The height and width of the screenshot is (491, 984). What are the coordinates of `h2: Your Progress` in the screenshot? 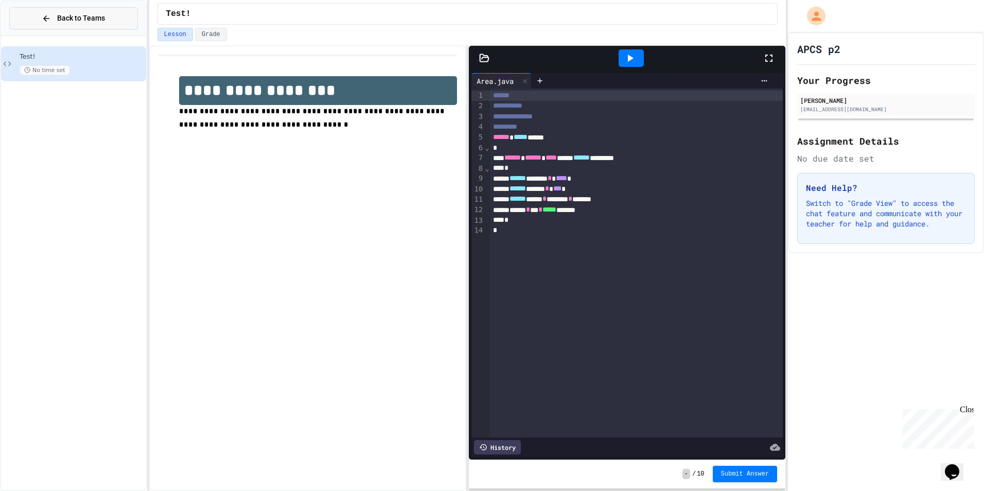 It's located at (886, 80).